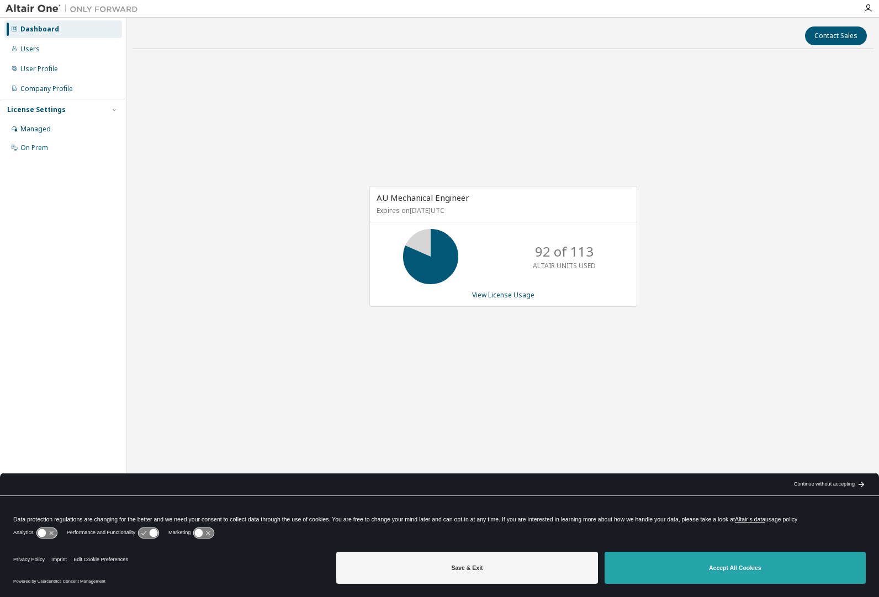  What do you see at coordinates (35, 129) in the screenshot?
I see `div: Managed` at bounding box center [35, 129].